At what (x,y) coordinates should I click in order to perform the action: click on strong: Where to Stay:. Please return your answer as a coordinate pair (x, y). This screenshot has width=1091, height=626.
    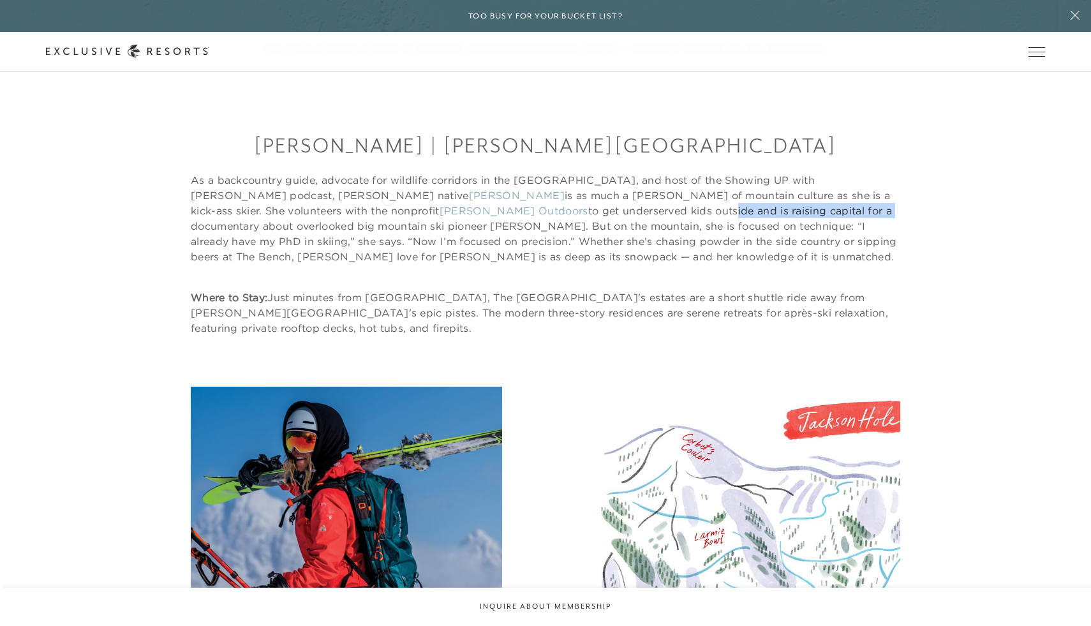
    Looking at the image, I should click on (229, 297).